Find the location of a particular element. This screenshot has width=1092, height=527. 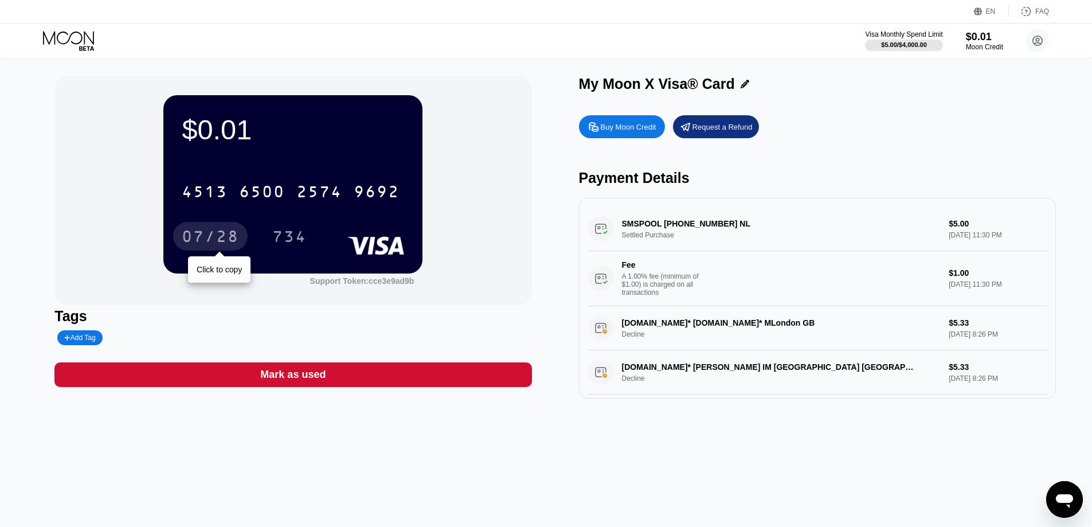

div: $1.00 is located at coordinates (997, 273).